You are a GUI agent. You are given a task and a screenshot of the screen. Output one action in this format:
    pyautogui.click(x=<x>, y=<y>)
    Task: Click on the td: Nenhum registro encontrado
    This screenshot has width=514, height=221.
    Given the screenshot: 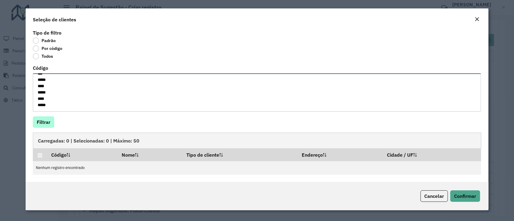 What is the action you would take?
    pyautogui.click(x=257, y=168)
    